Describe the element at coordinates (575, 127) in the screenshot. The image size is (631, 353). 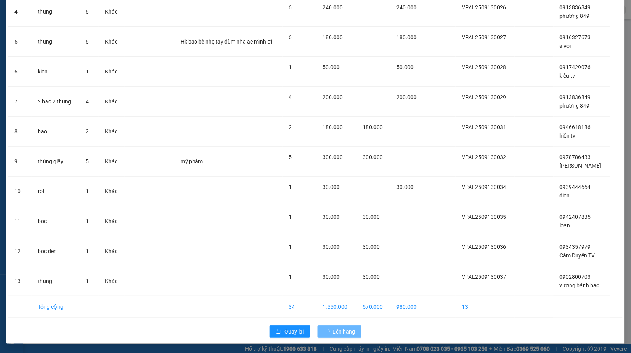
I see `span: 0946618186` at that location.